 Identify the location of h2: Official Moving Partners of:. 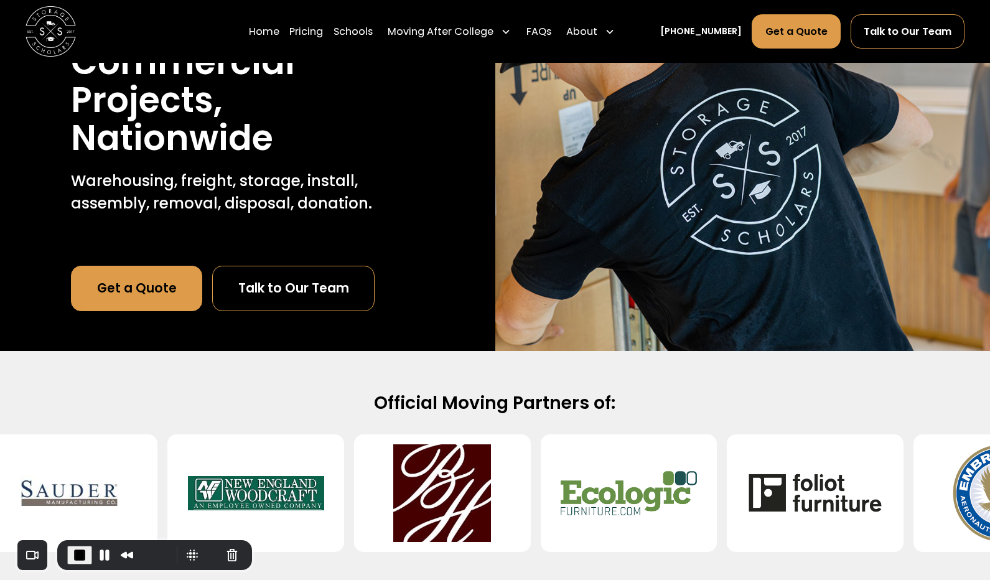
(495, 403).